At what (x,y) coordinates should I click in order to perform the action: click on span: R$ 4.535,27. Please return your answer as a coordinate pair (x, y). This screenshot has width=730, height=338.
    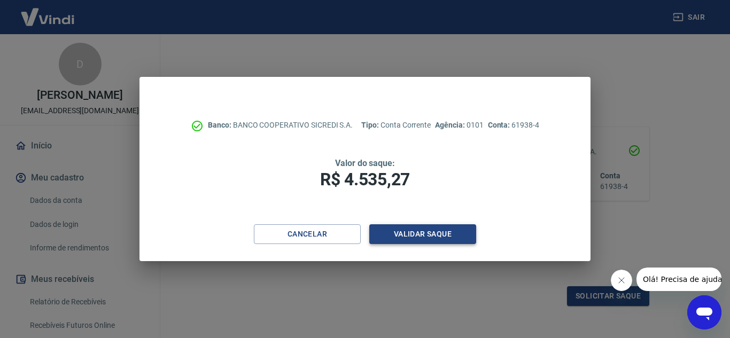
    Looking at the image, I should click on (365, 180).